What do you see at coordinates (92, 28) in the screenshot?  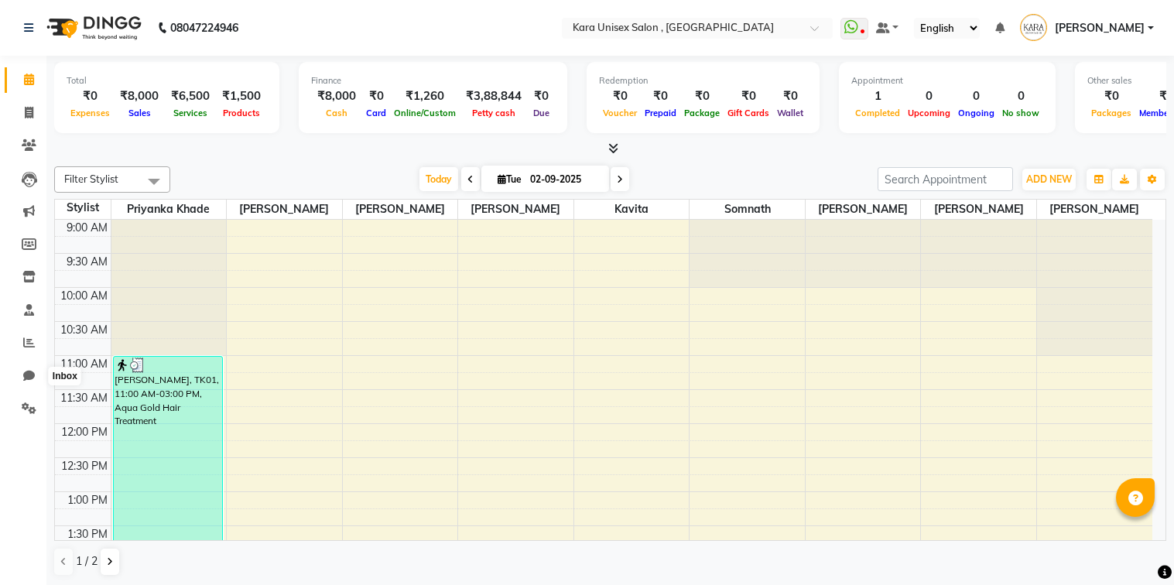 I see `img: logo` at bounding box center [92, 28].